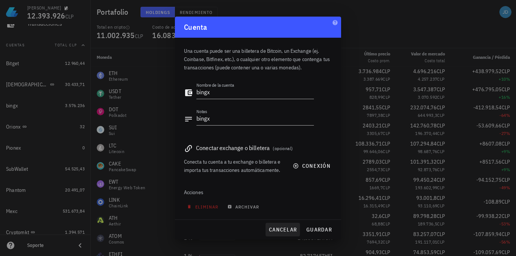 This screenshot has height=256, width=516. I want to click on span: archivar, so click(244, 207).